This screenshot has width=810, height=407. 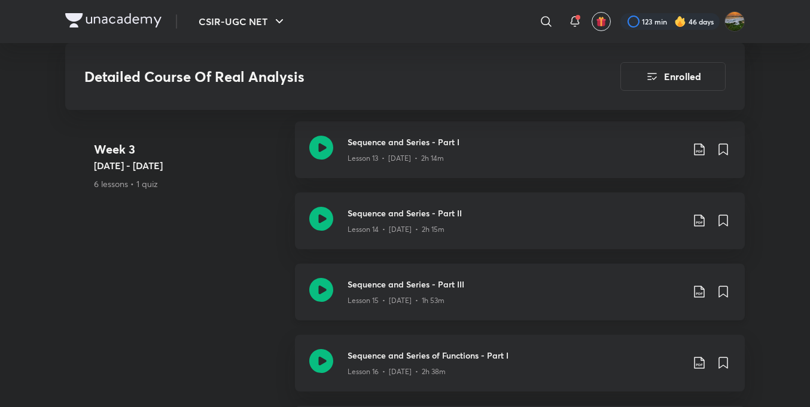 I want to click on h4: Week 3, so click(x=190, y=150).